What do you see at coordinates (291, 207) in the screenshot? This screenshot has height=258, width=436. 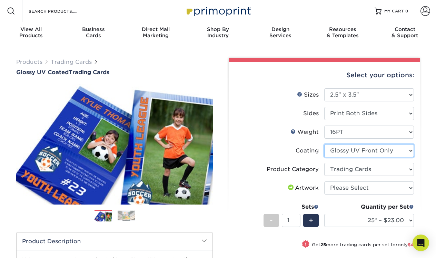 I see `div: Sets` at bounding box center [291, 207].